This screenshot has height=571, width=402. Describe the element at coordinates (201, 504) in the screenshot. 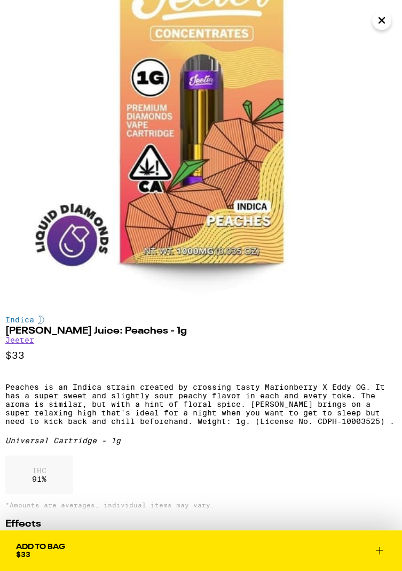

I see `p: *Amounts are averages, individual items may vary.` at that location.